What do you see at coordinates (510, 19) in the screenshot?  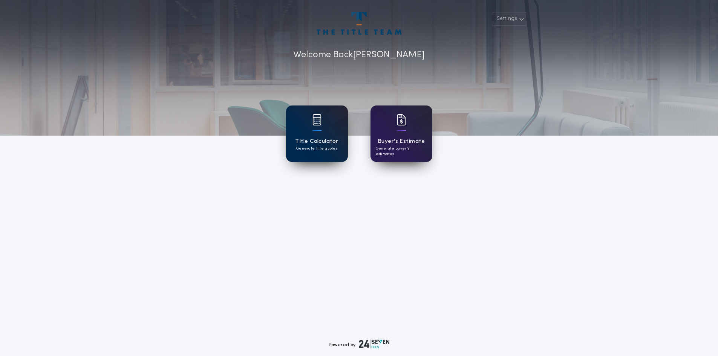 I see `button: Settings` at bounding box center [510, 19].